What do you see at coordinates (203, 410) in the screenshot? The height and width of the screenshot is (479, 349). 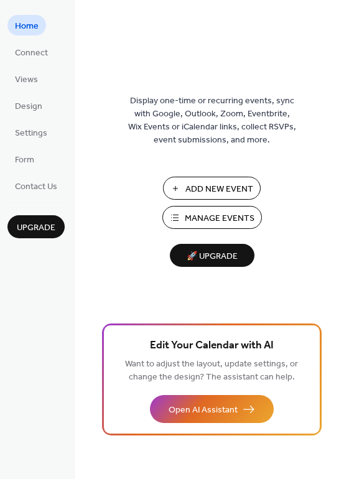 I see `span: Open AI Assistant` at bounding box center [203, 410].